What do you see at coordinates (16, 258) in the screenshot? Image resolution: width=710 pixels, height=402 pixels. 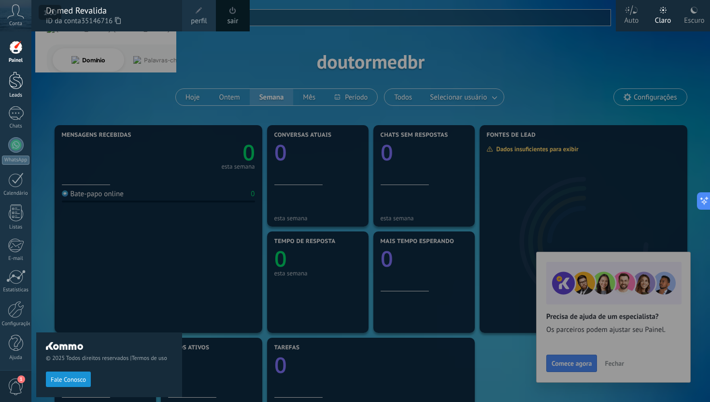 I see `div: E-mail` at bounding box center [16, 258].